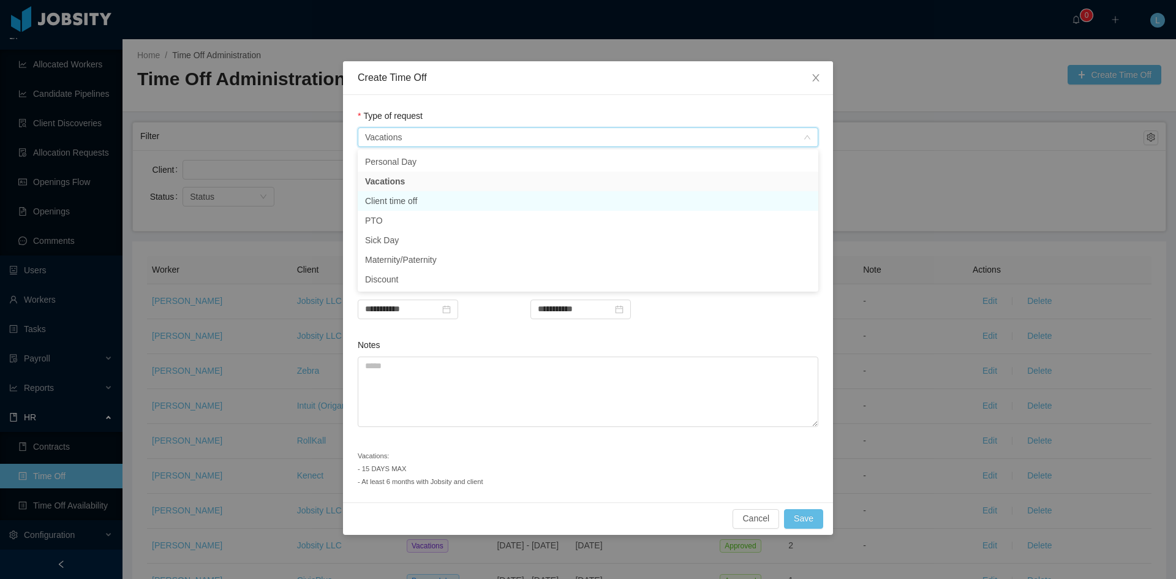 The image size is (1176, 579). I want to click on button: Save, so click(803, 519).